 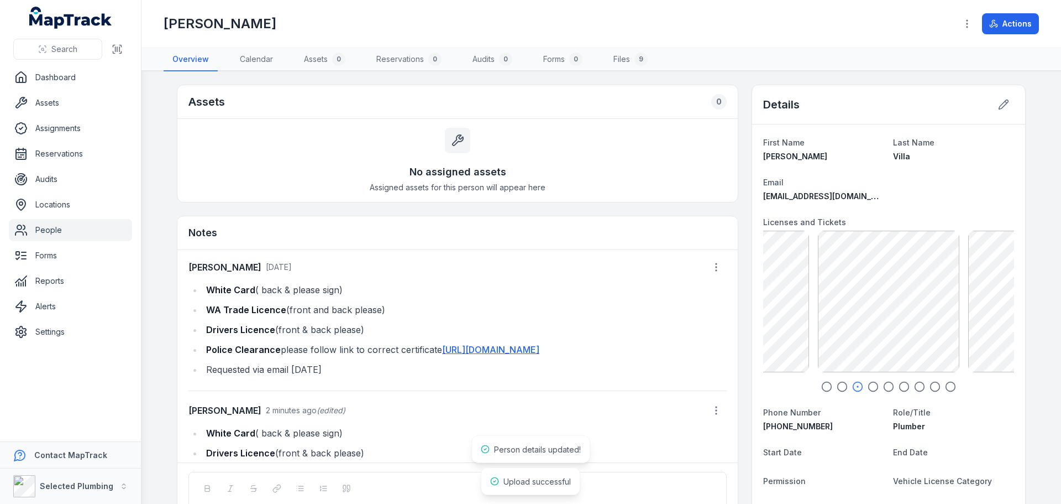 I want to click on strong: WA Trade Licence, so click(x=246, y=310).